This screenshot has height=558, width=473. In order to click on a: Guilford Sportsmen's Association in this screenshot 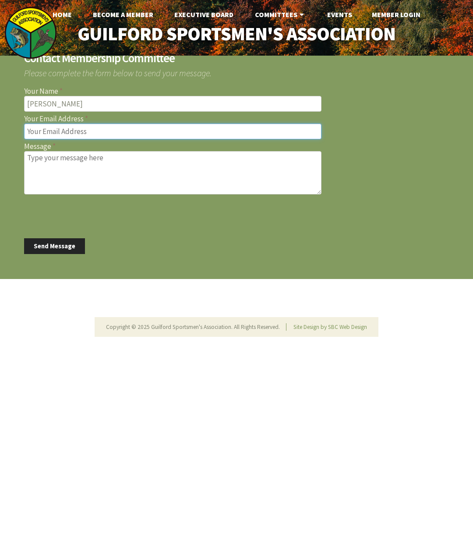, I will do `click(236, 34)`.